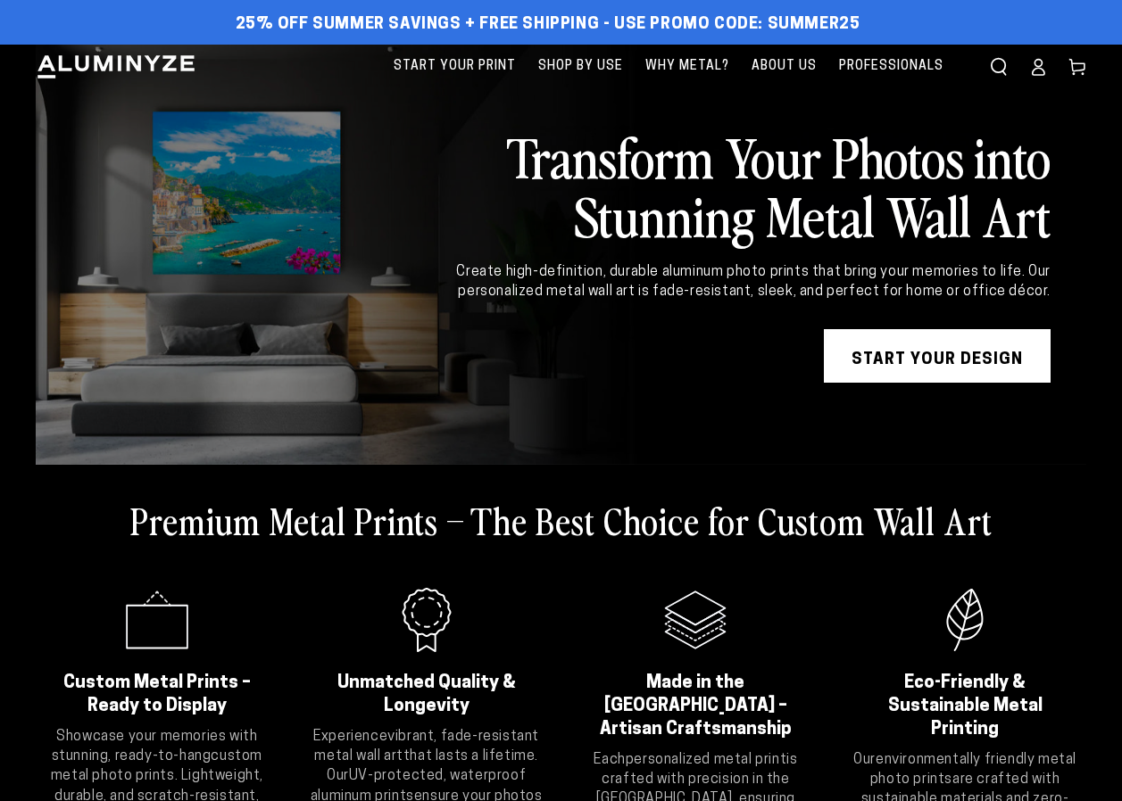 The width and height of the screenshot is (1122, 801). What do you see at coordinates (965, 707) in the screenshot?
I see `h2: Eco-Friendly & Sustainable Metal Printing` at bounding box center [965, 707].